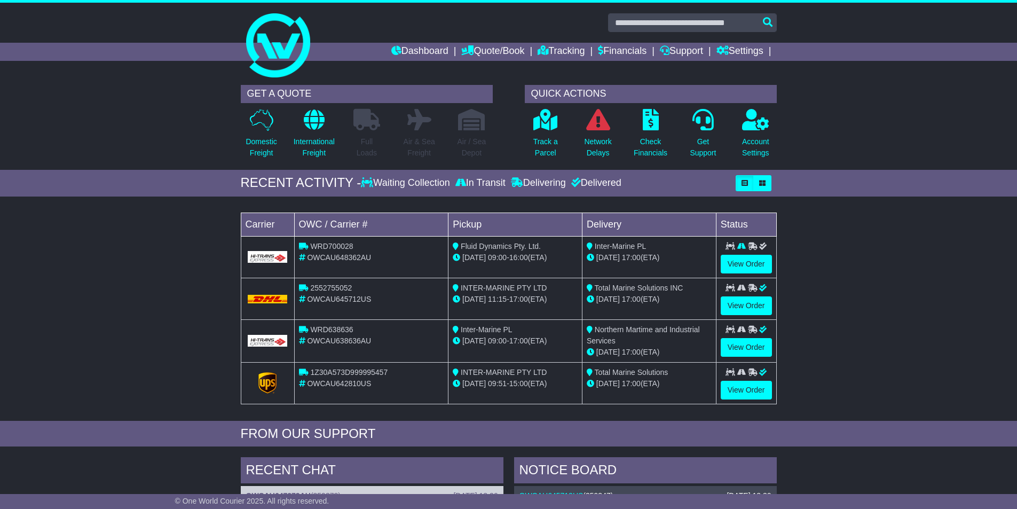 Image resolution: width=1017 pixels, height=509 pixels. Describe the element at coordinates (367, 147) in the screenshot. I see `p: Full Loads` at that location.